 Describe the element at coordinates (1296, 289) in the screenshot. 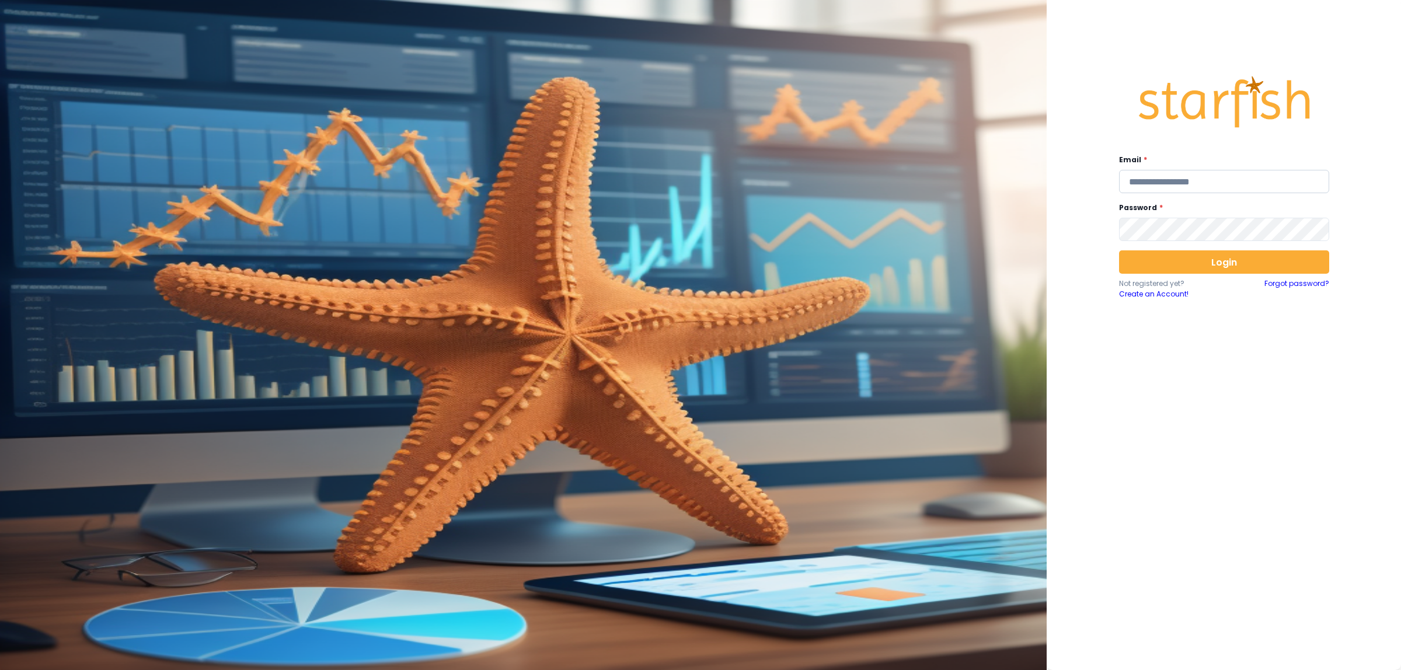

I see `a: Forgot password?` at that location.